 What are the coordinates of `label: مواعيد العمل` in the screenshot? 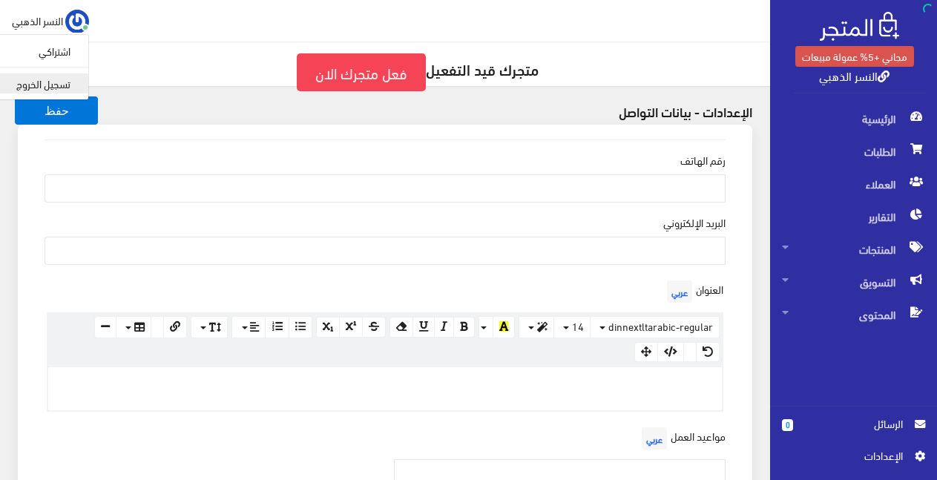 It's located at (682, 438).